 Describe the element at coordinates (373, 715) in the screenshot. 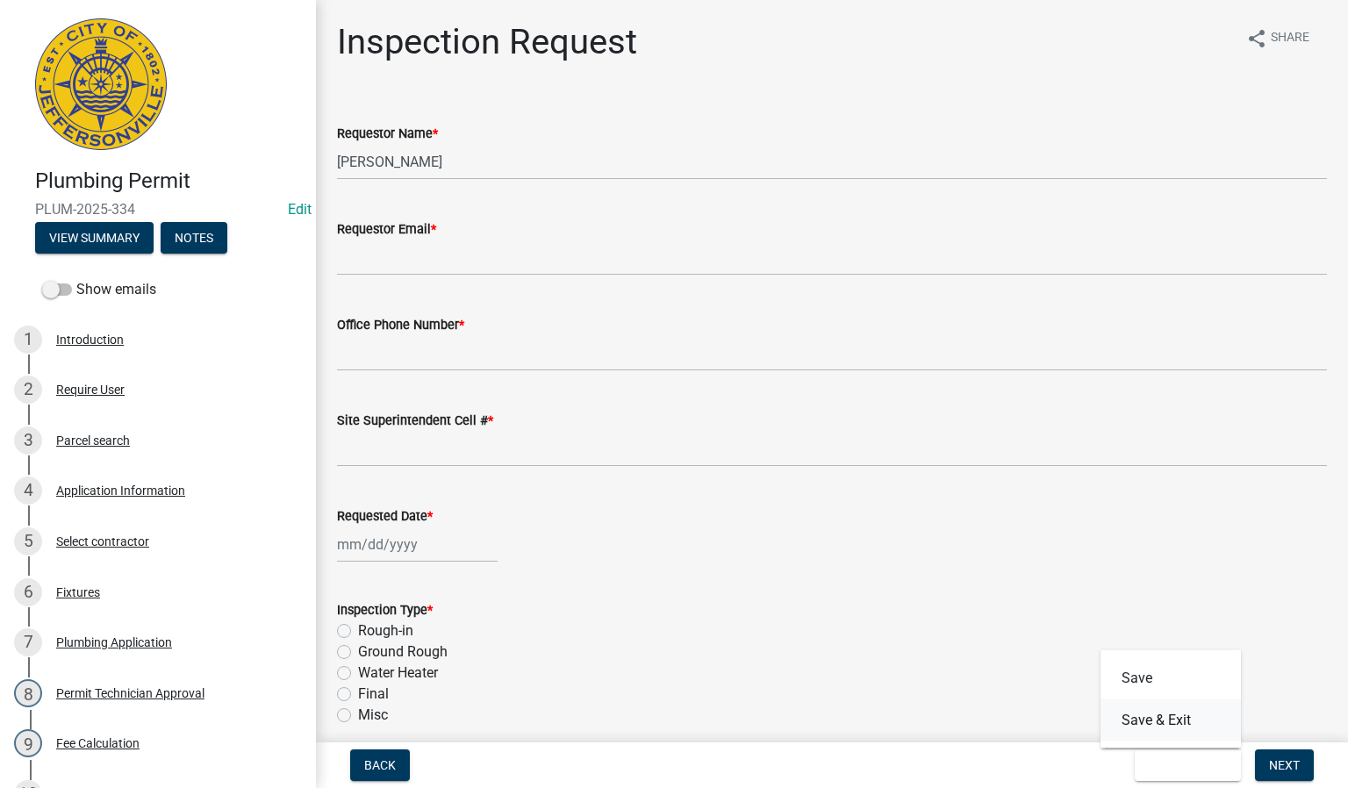

I see `label: Misc` at that location.